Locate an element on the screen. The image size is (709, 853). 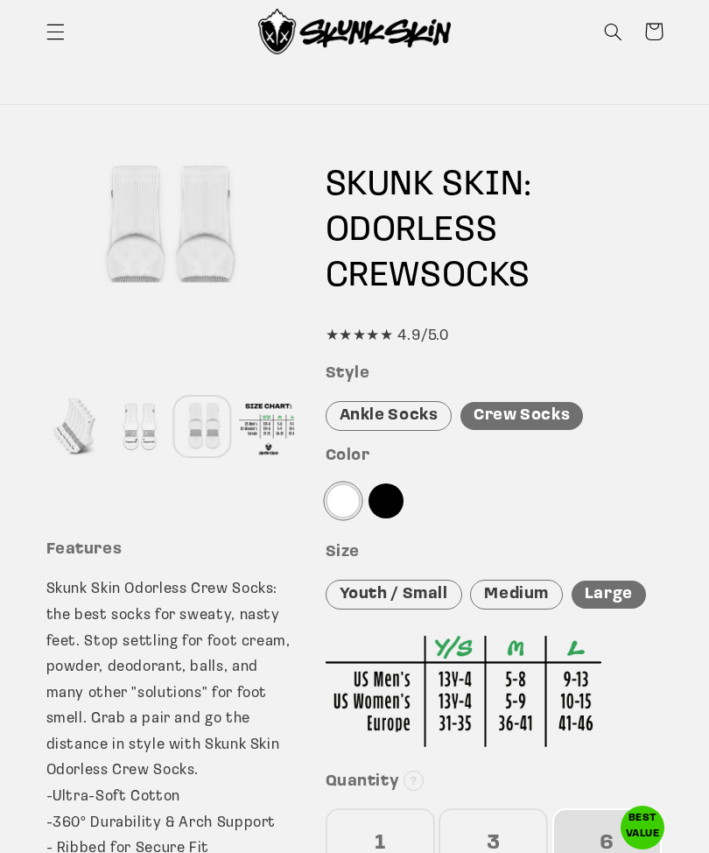
div: Crew Socks is located at coordinates (522, 416).